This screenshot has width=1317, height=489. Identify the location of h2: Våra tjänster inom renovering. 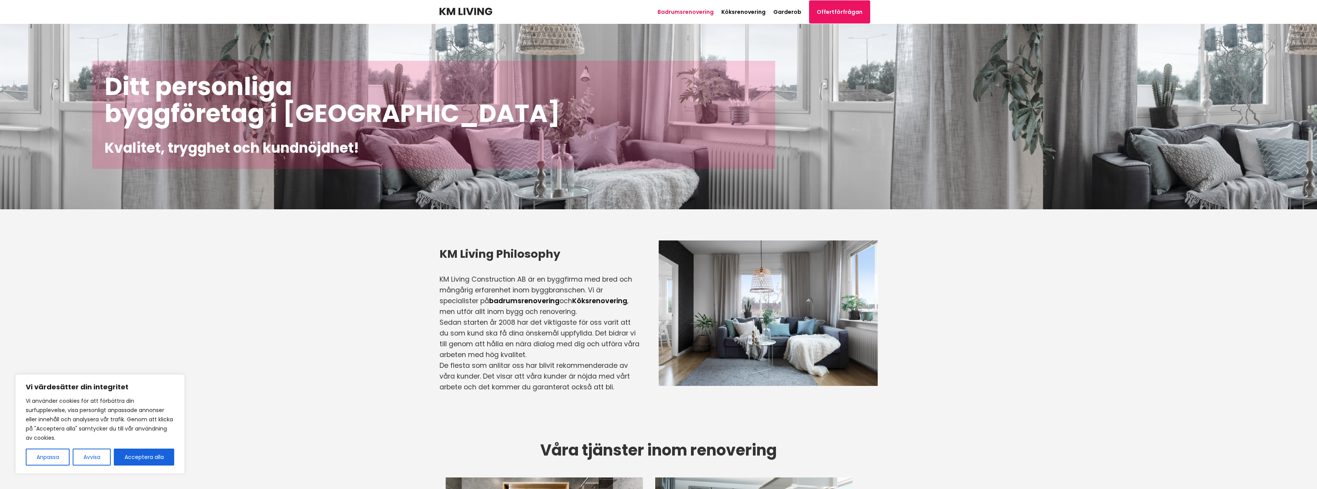
(659, 450).